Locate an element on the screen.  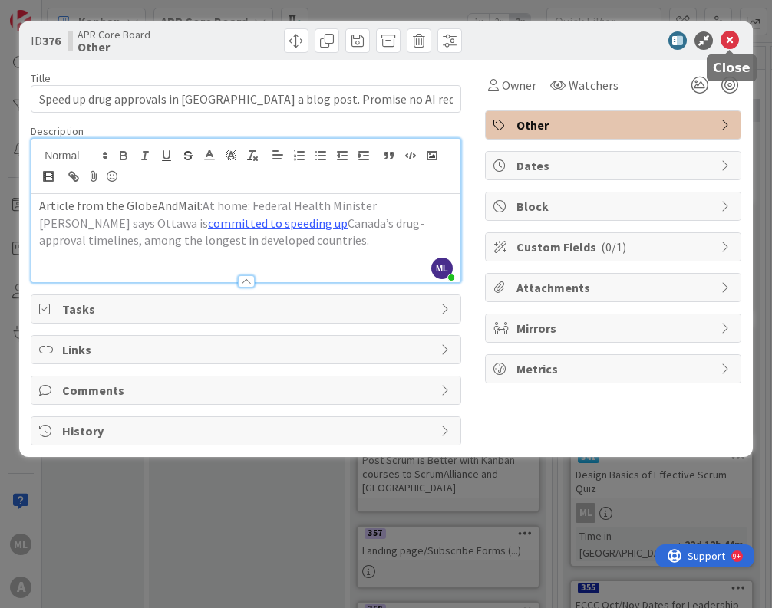
span: Attachments is located at coordinates (615, 288).